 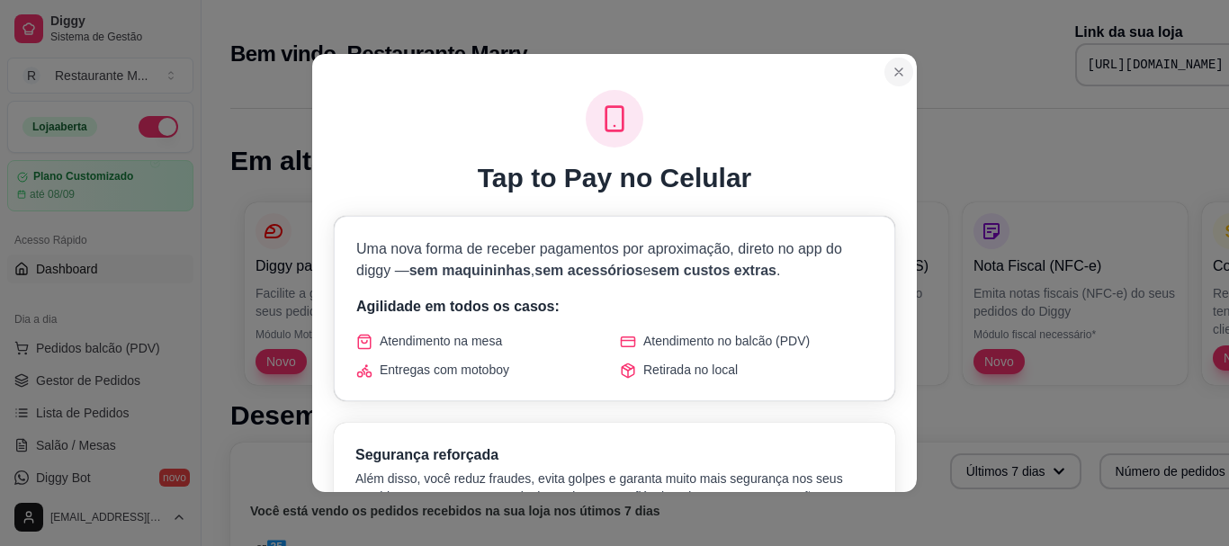 I want to click on span: Entregas com motoboy, so click(x=445, y=370).